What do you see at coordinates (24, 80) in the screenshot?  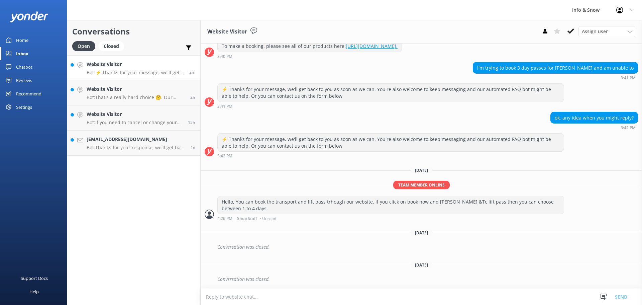 I see `div: Reviews` at bounding box center [24, 80].